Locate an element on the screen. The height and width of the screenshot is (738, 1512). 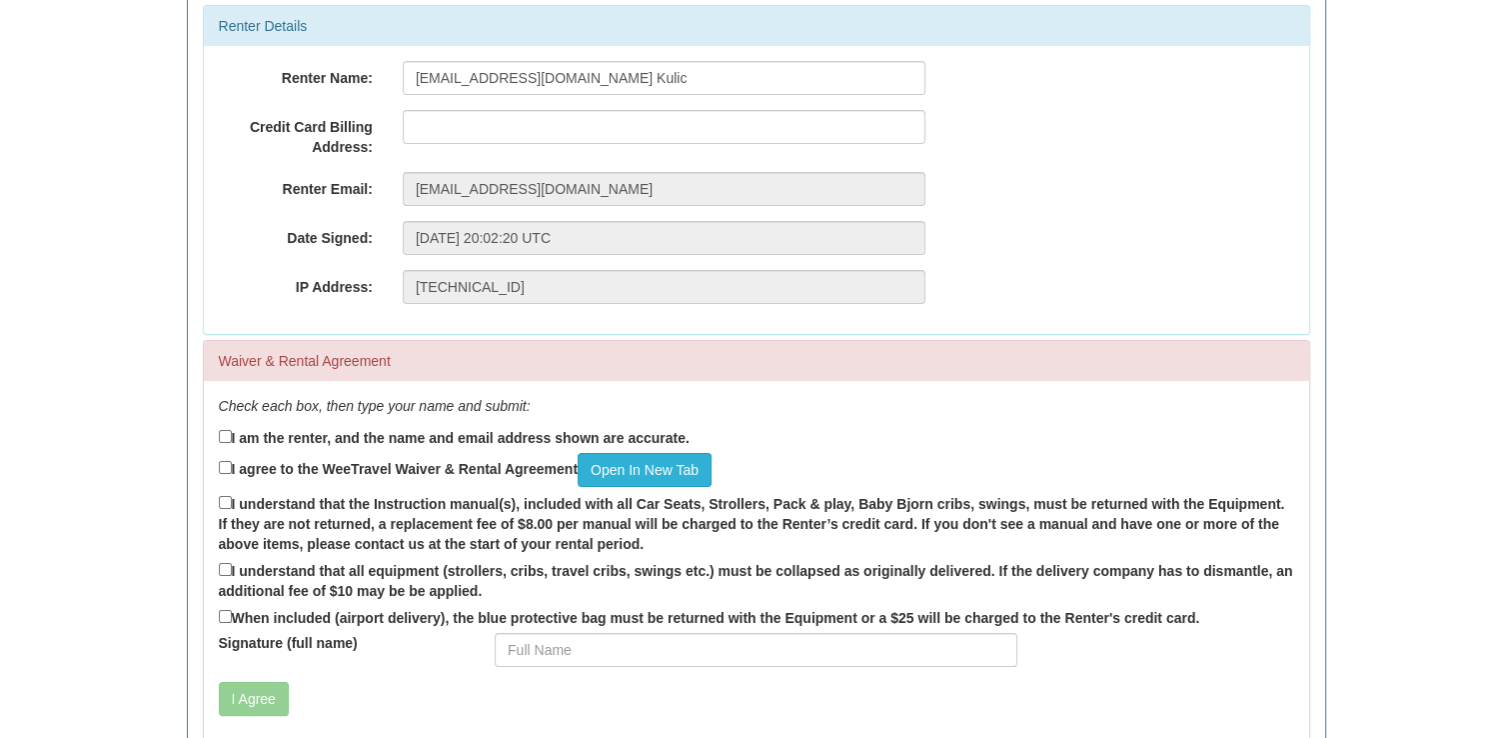
em: Check each box, then type your name and submit: is located at coordinates (375, 406).